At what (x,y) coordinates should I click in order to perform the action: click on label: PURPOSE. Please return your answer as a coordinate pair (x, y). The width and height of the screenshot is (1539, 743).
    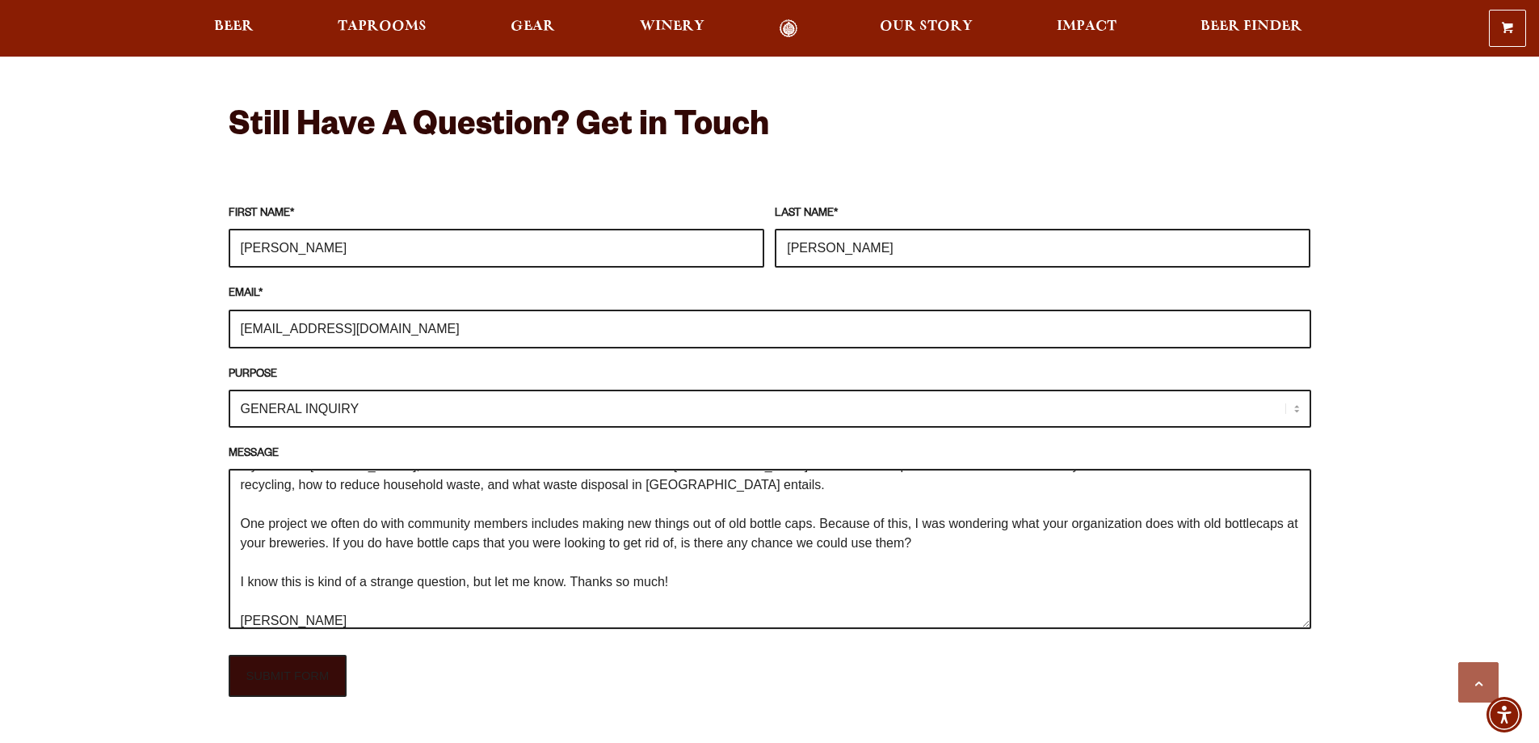
    Looking at the image, I should click on (770, 375).